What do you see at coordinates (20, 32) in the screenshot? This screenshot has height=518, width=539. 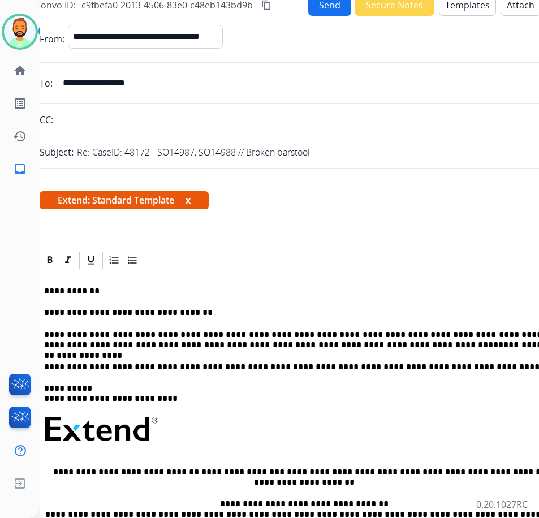 I see `img: avatar` at bounding box center [20, 32].